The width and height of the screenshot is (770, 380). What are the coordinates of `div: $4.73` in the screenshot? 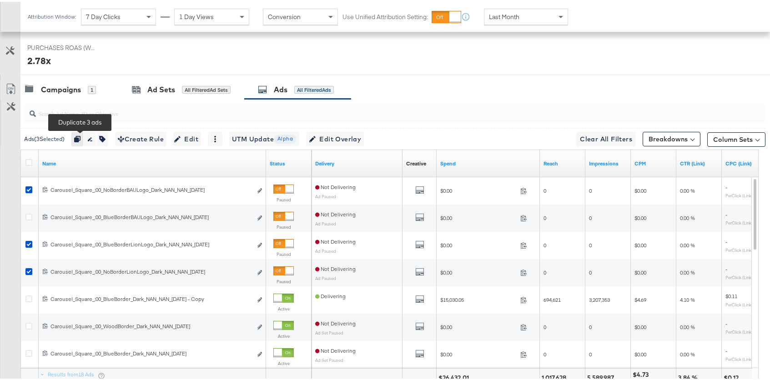 It's located at (642, 373).